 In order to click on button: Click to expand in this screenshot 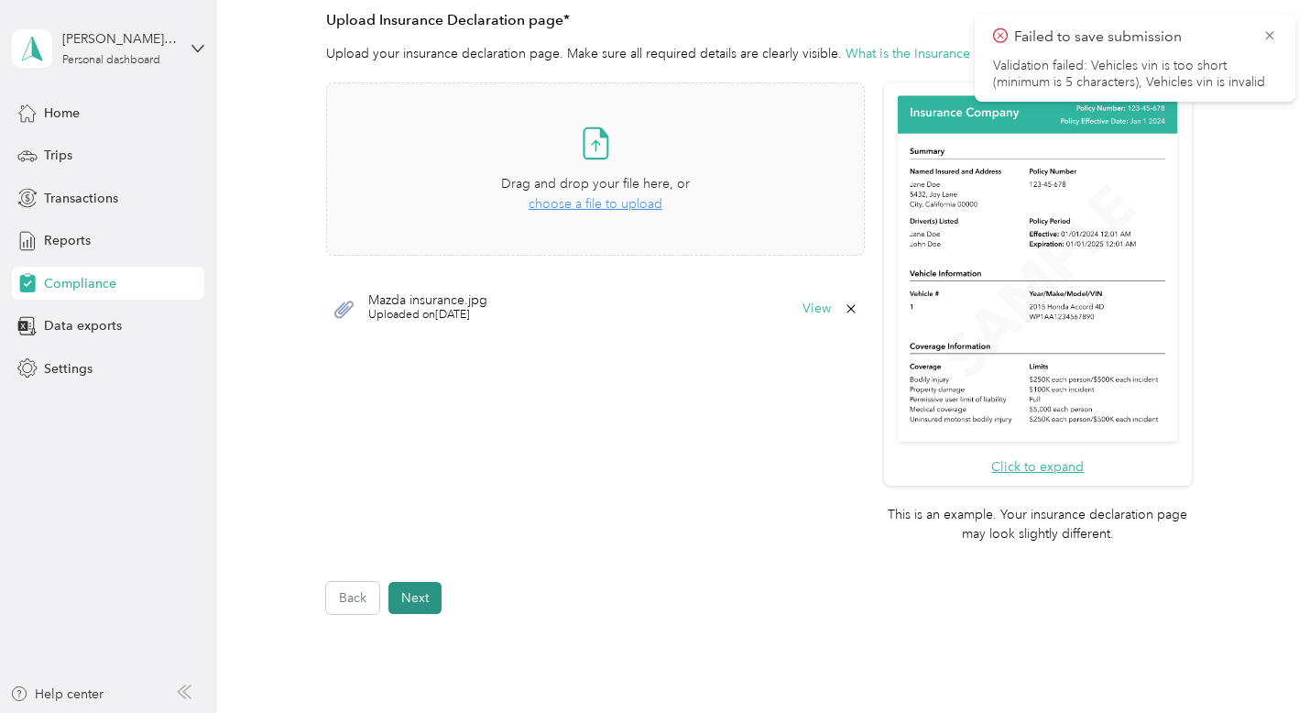, I will do `click(1037, 466)`.